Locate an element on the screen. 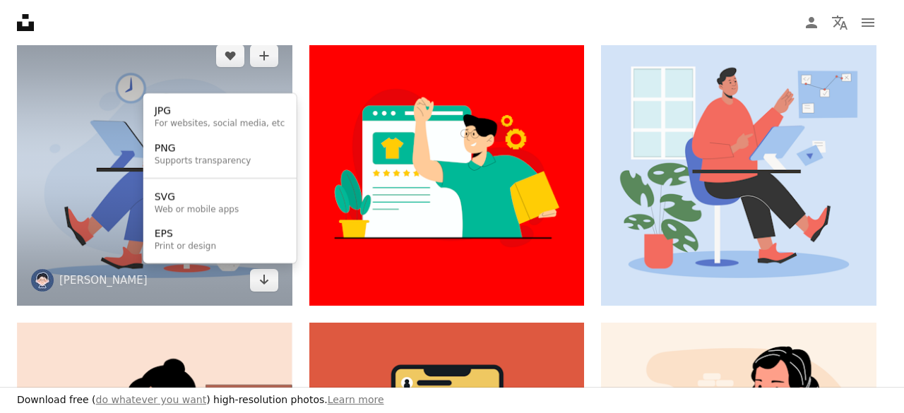 Image resolution: width=904 pixels, height=413 pixels. div: Supports transparency is located at coordinates (203, 161).